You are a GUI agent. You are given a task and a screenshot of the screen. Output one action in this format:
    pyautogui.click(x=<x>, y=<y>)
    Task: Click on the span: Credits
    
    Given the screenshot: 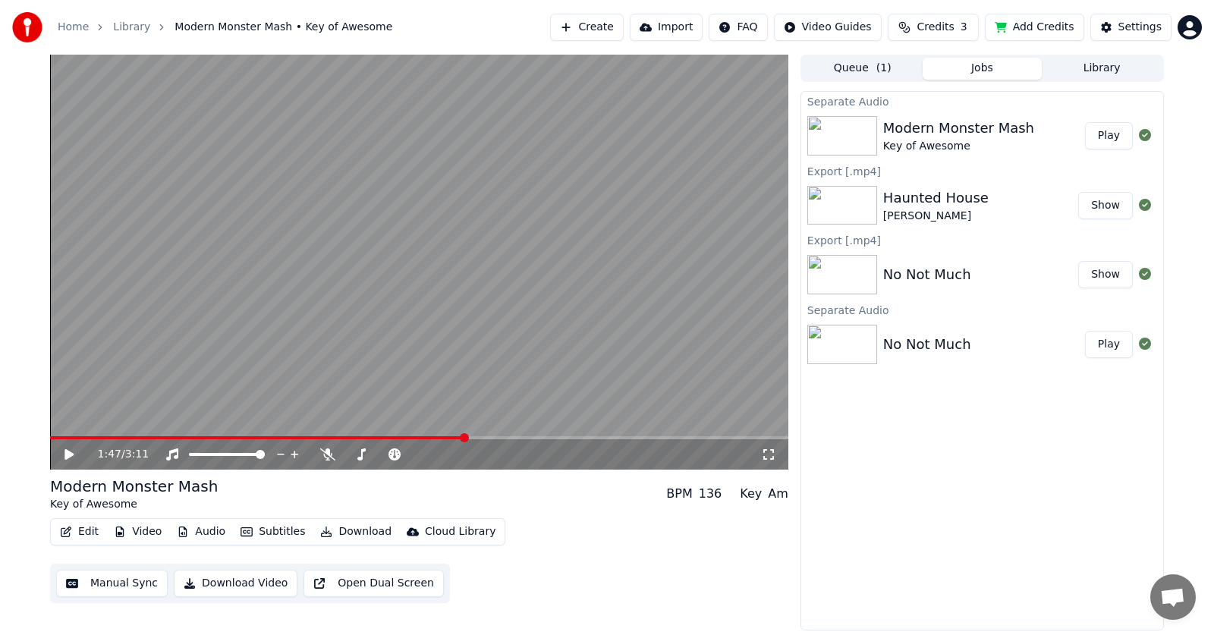 What is the action you would take?
    pyautogui.click(x=935, y=27)
    